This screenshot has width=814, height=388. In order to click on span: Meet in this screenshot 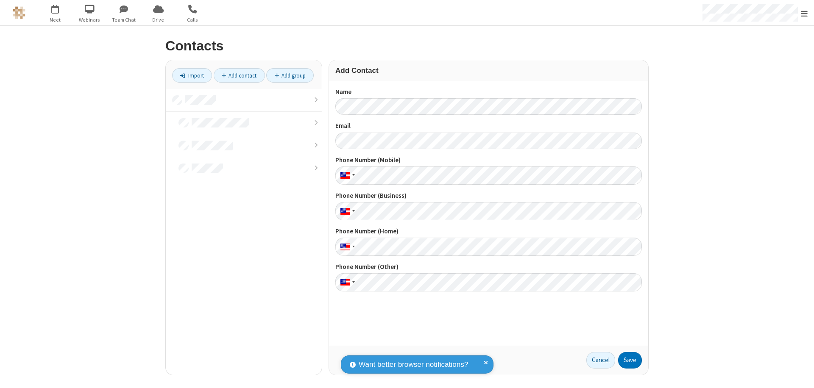, I will do `click(55, 20)`.